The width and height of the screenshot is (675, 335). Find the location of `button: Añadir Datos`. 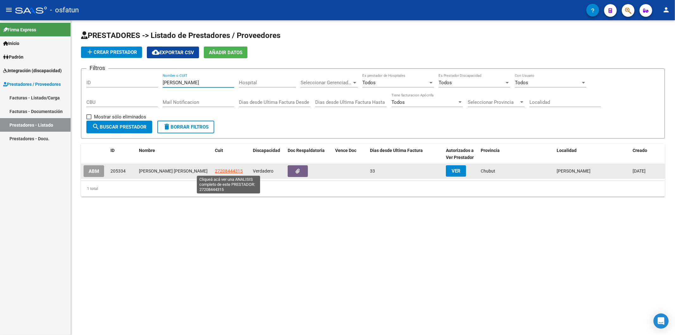

button: Añadir Datos is located at coordinates (226, 52).